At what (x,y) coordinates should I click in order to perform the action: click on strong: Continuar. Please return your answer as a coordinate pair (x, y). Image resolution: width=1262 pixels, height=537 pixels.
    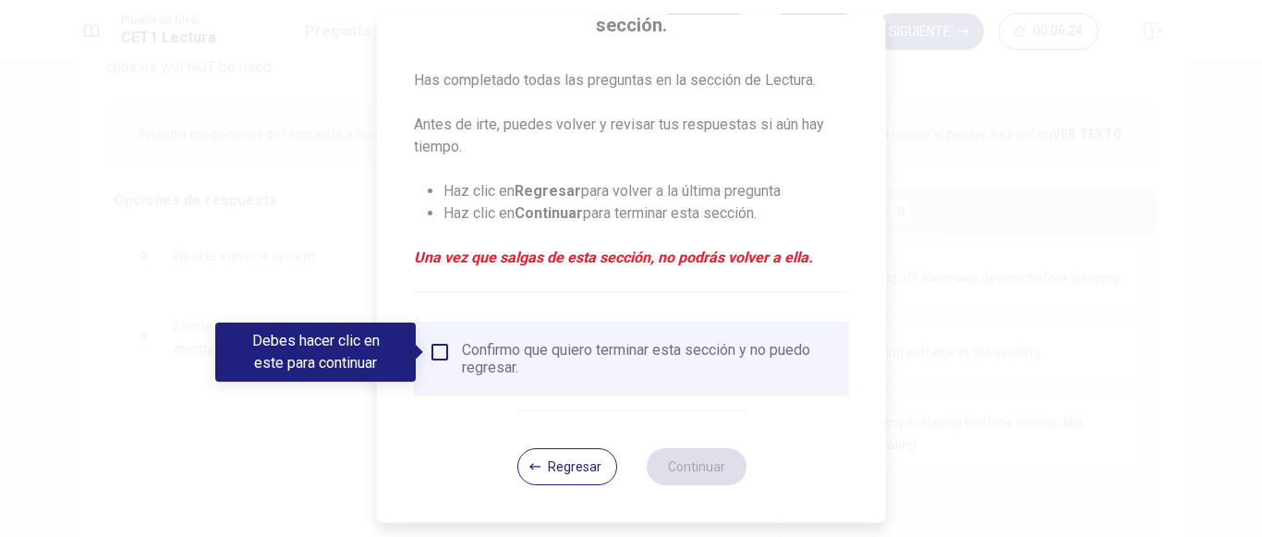
    Looking at the image, I should click on (549, 213).